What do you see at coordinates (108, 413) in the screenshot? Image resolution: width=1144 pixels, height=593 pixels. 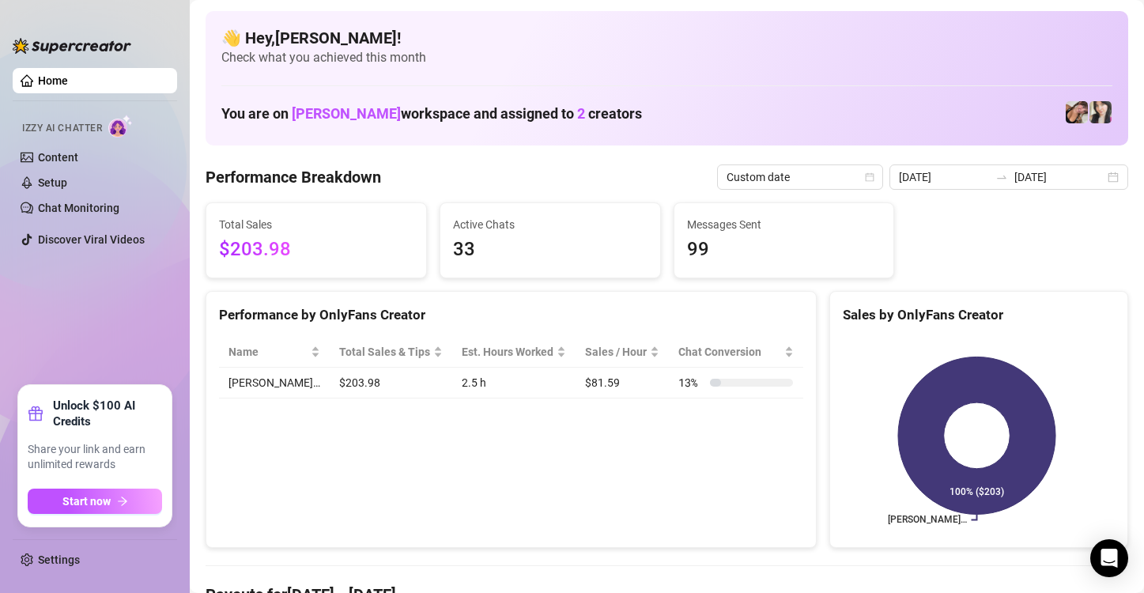 I see `strong: Unlock $100 AI Credits` at bounding box center [108, 413].